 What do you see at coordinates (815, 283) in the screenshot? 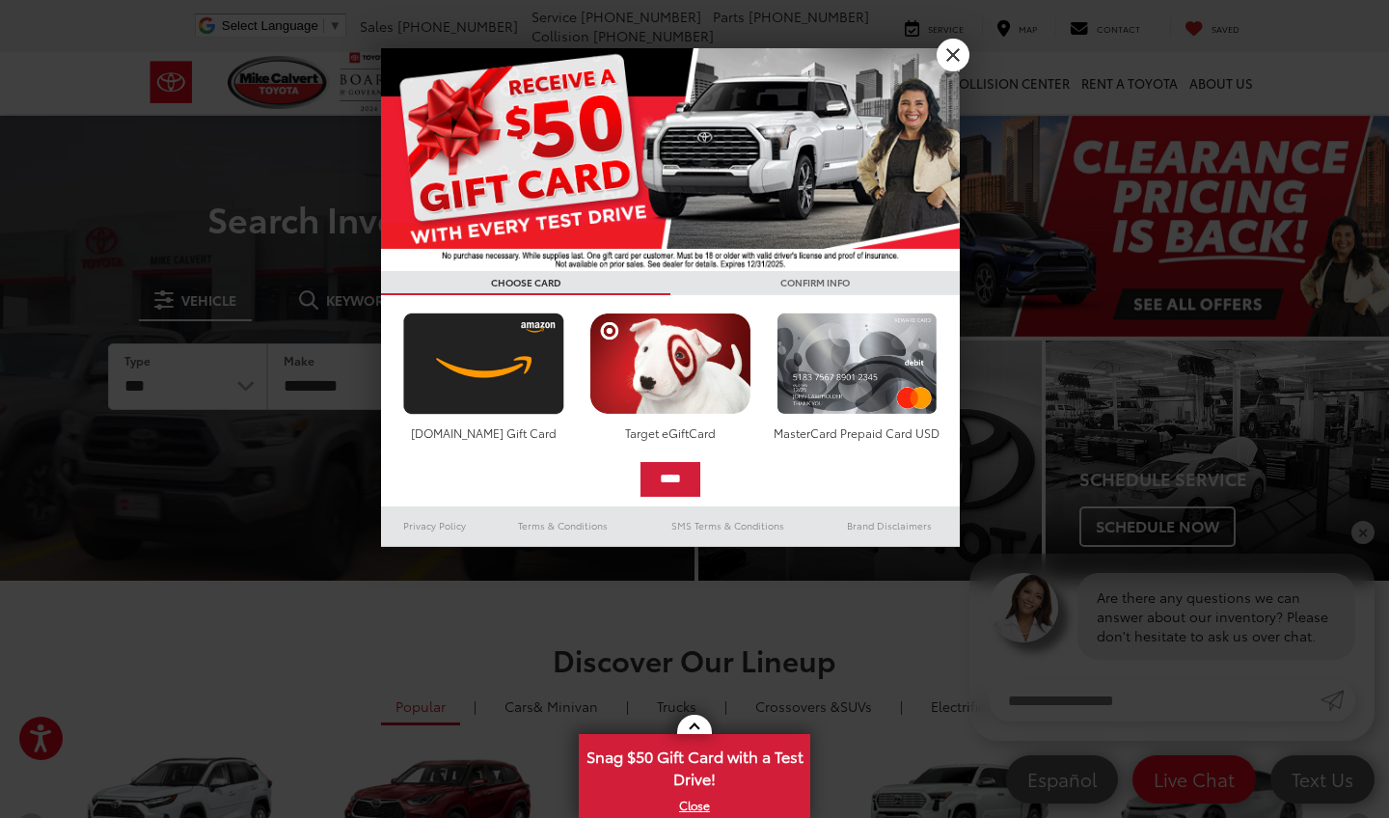
I see `h3: CONFIRM INFO` at bounding box center [815, 283].